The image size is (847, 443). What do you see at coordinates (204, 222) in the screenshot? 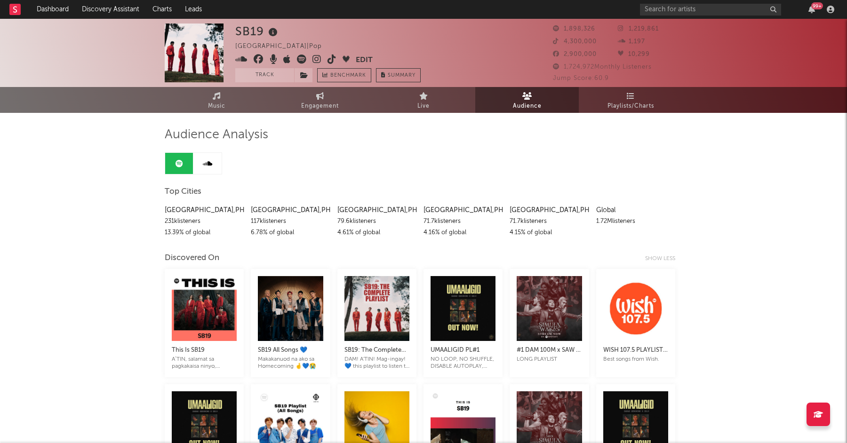
I see `div: 231k listeners` at bounding box center [204, 222].